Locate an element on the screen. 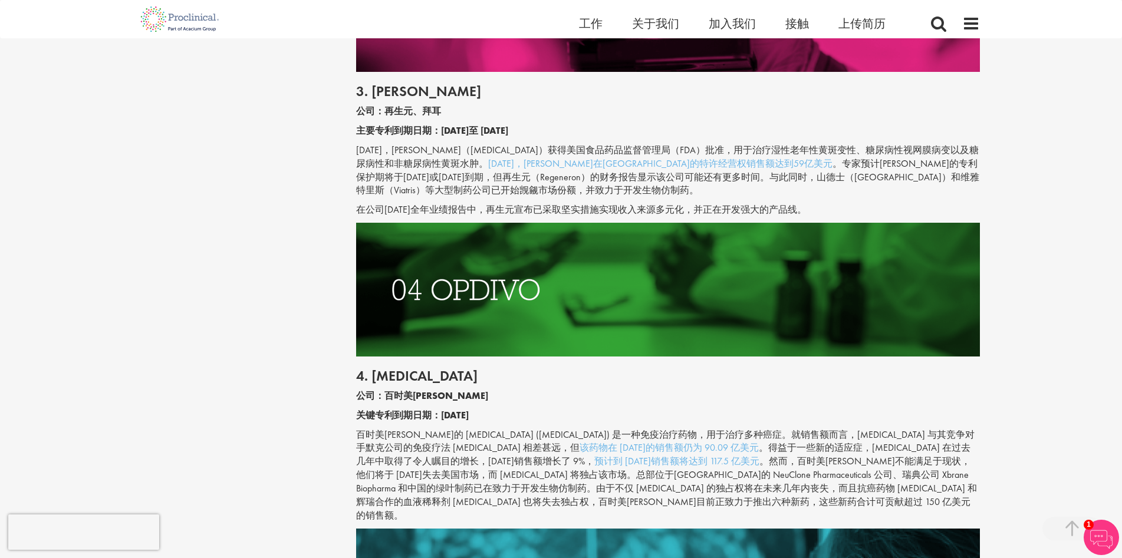  a: 关于我们 is located at coordinates (656, 24).